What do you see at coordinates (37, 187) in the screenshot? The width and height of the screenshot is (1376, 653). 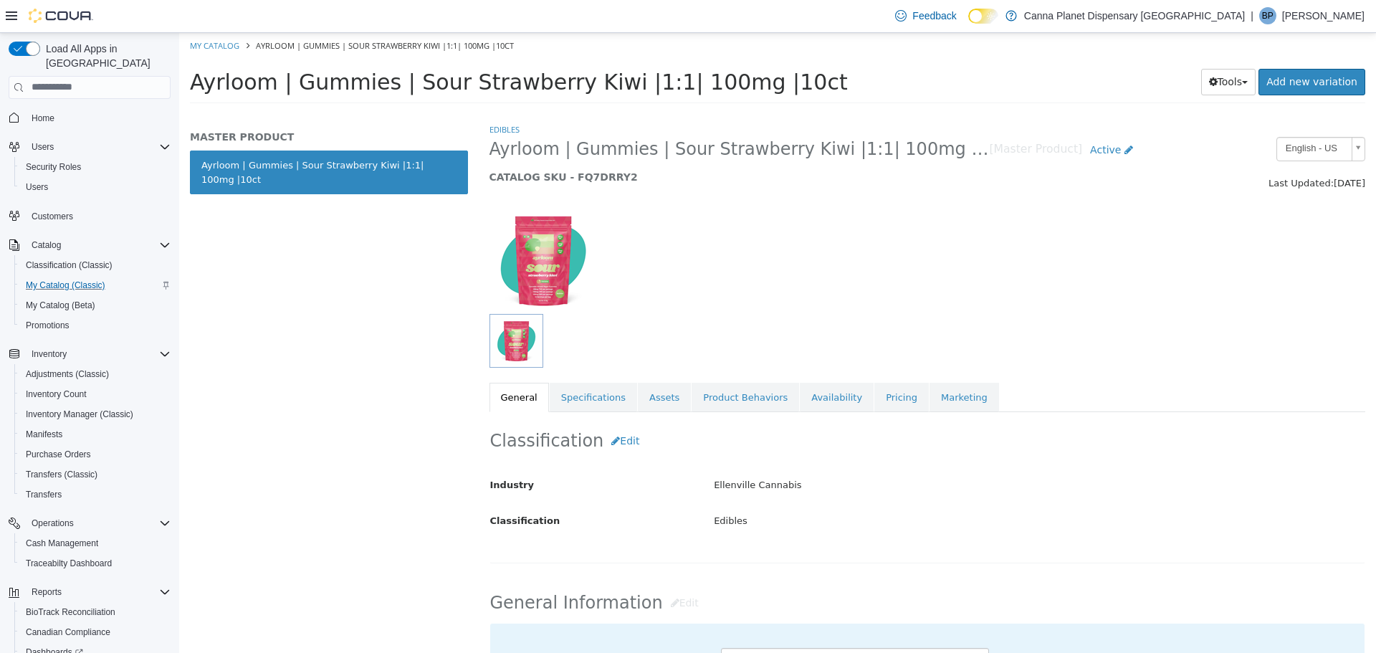 I see `a: Users` at bounding box center [37, 187].